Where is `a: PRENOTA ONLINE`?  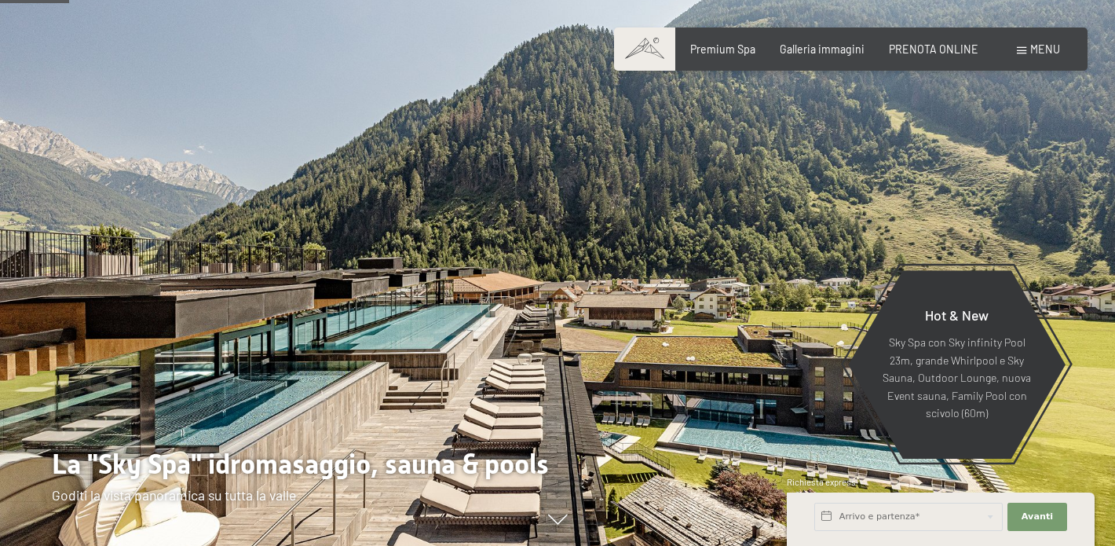 a: PRENOTA ONLINE is located at coordinates (933, 49).